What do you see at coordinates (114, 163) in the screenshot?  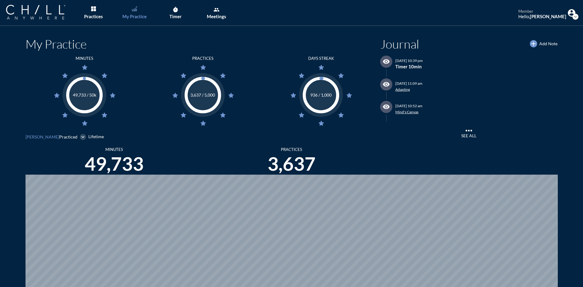 I see `div: 49,733` at bounding box center [114, 163].